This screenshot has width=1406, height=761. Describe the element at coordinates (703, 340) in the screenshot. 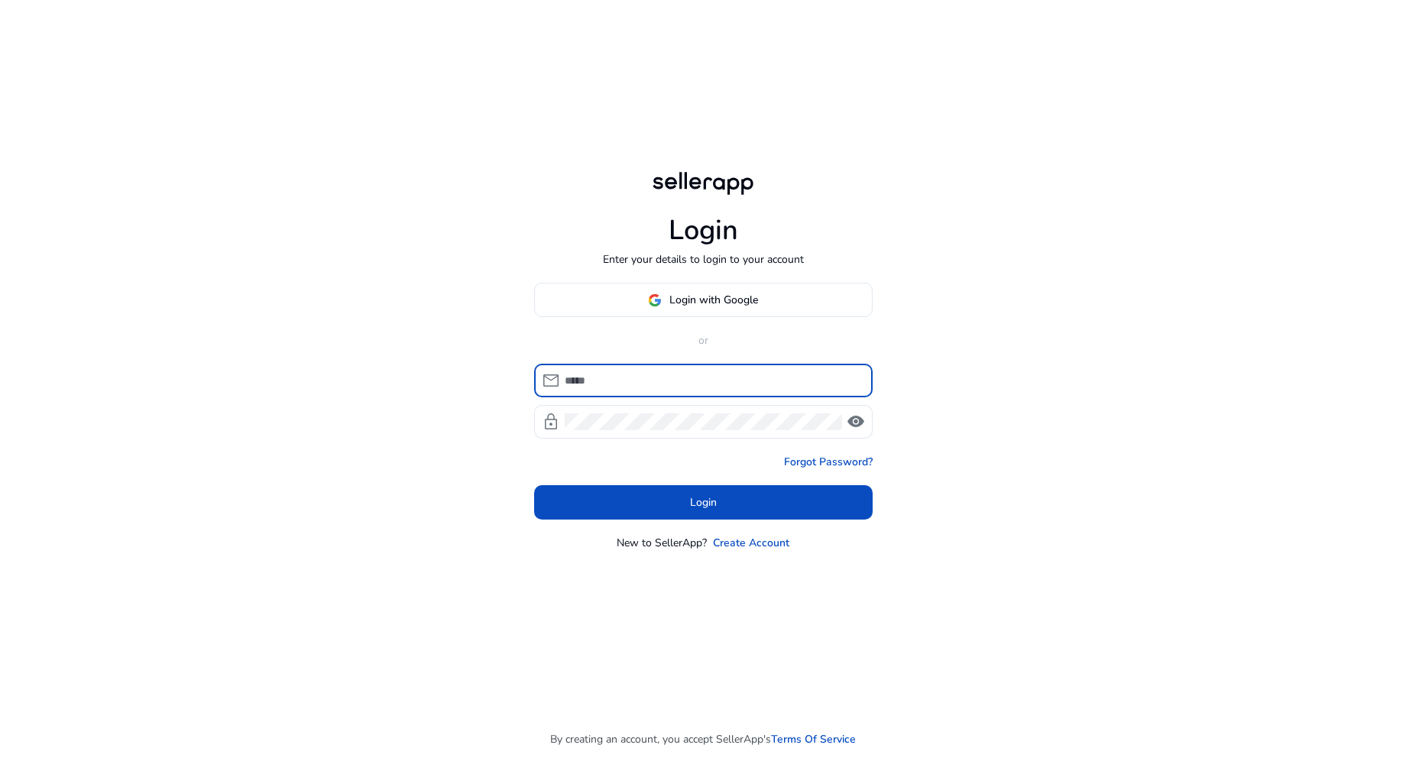

I see `p: or` at that location.